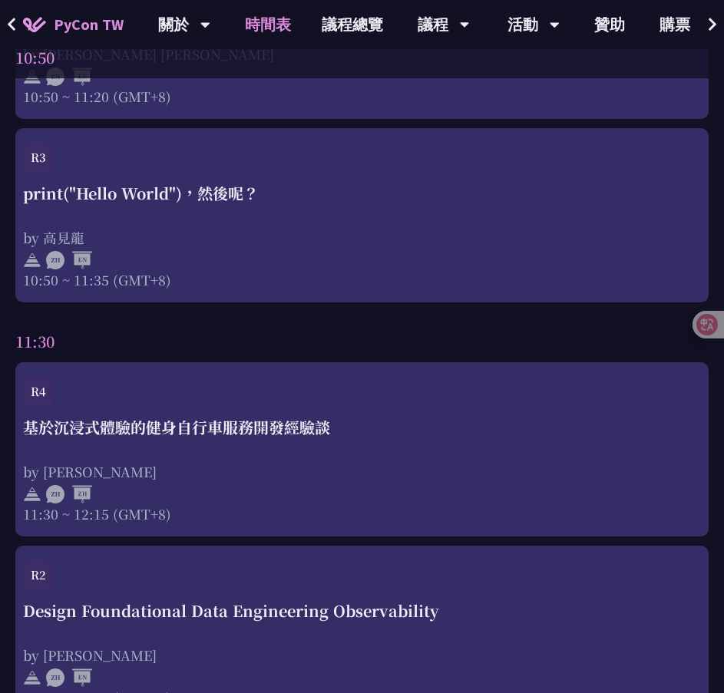 The height and width of the screenshot is (693, 724). What do you see at coordinates (362, 428) in the screenshot?
I see `div: 基於沉浸式體驗的健身自行車服務開發經驗談` at bounding box center [362, 428].